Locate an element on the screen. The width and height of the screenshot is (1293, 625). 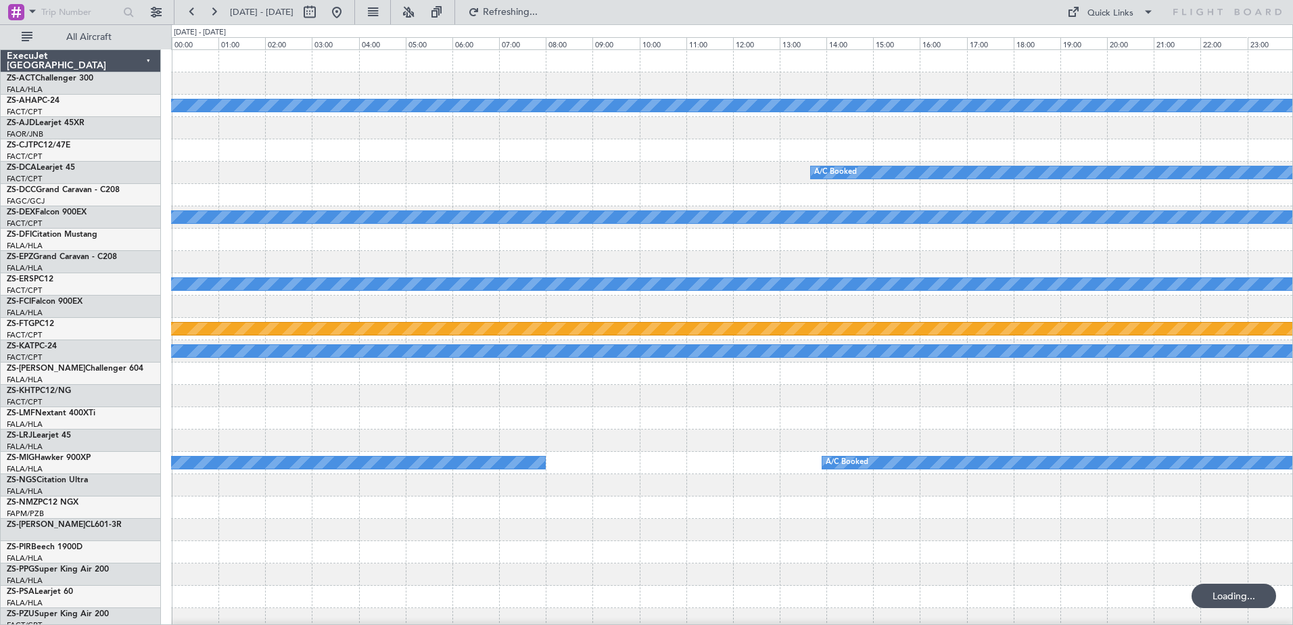
span: ZS-NMZ is located at coordinates (22, 502).